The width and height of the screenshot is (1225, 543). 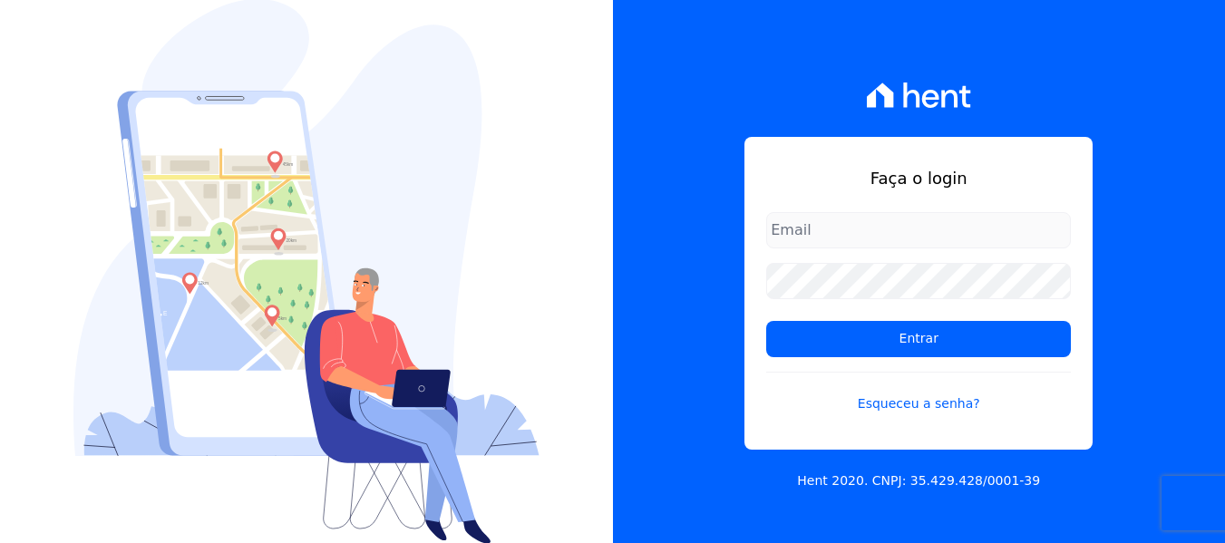 What do you see at coordinates (919, 339) in the screenshot?
I see `input: Entrar` at bounding box center [919, 339].